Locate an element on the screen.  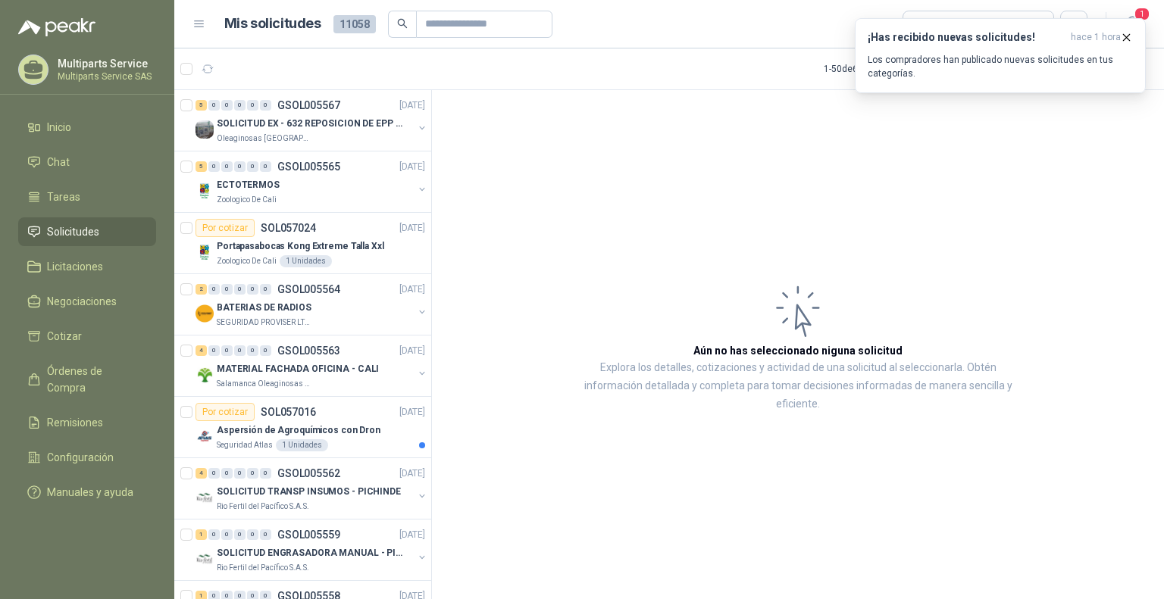
span: search is located at coordinates (402, 23).